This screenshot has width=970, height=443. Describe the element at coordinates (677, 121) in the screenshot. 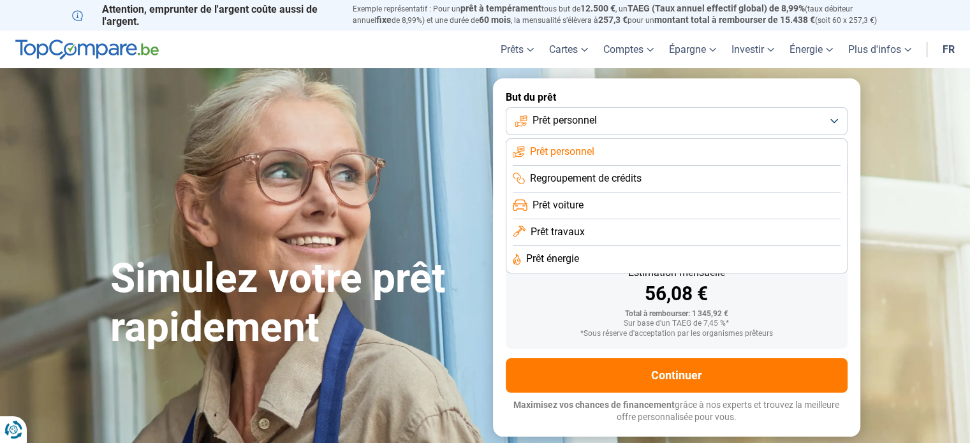

I see `button: Prêt personnel` at that location.